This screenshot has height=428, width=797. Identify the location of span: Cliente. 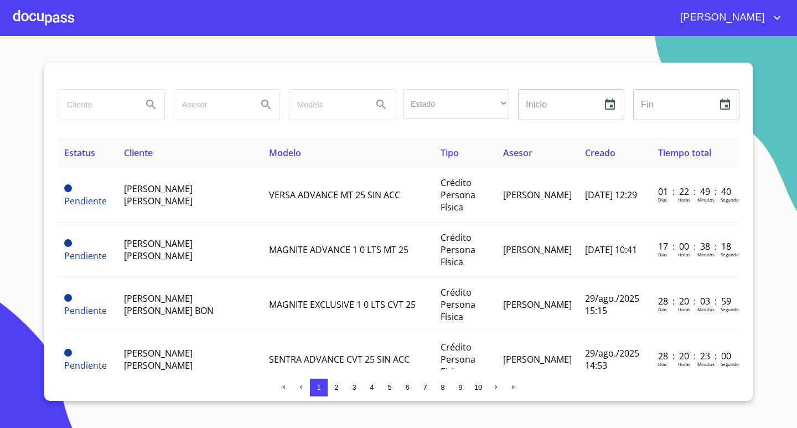
(138, 153).